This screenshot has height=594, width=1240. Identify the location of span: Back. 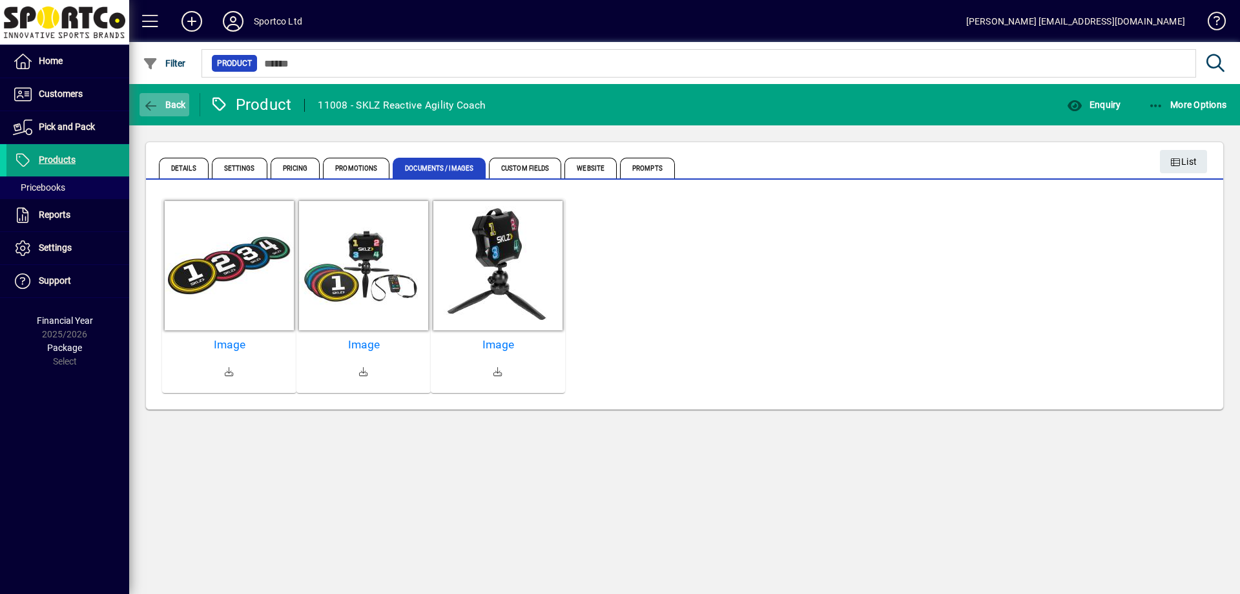
(164, 105).